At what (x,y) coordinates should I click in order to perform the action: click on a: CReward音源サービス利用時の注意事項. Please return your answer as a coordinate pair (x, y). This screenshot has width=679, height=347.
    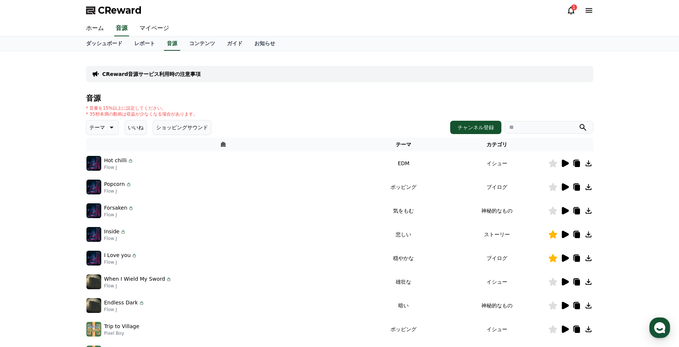
    Looking at the image, I should click on (152, 74).